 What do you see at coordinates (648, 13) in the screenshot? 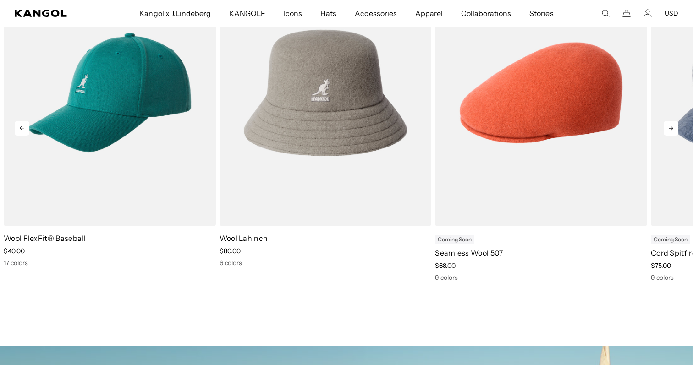
I see `a: Account` at bounding box center [648, 13].